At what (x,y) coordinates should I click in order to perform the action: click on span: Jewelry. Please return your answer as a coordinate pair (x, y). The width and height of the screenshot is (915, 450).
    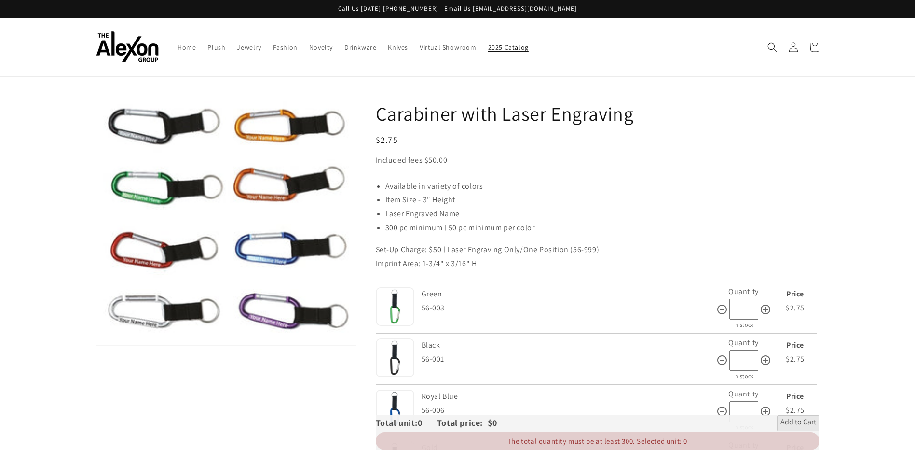
    Looking at the image, I should click on (249, 47).